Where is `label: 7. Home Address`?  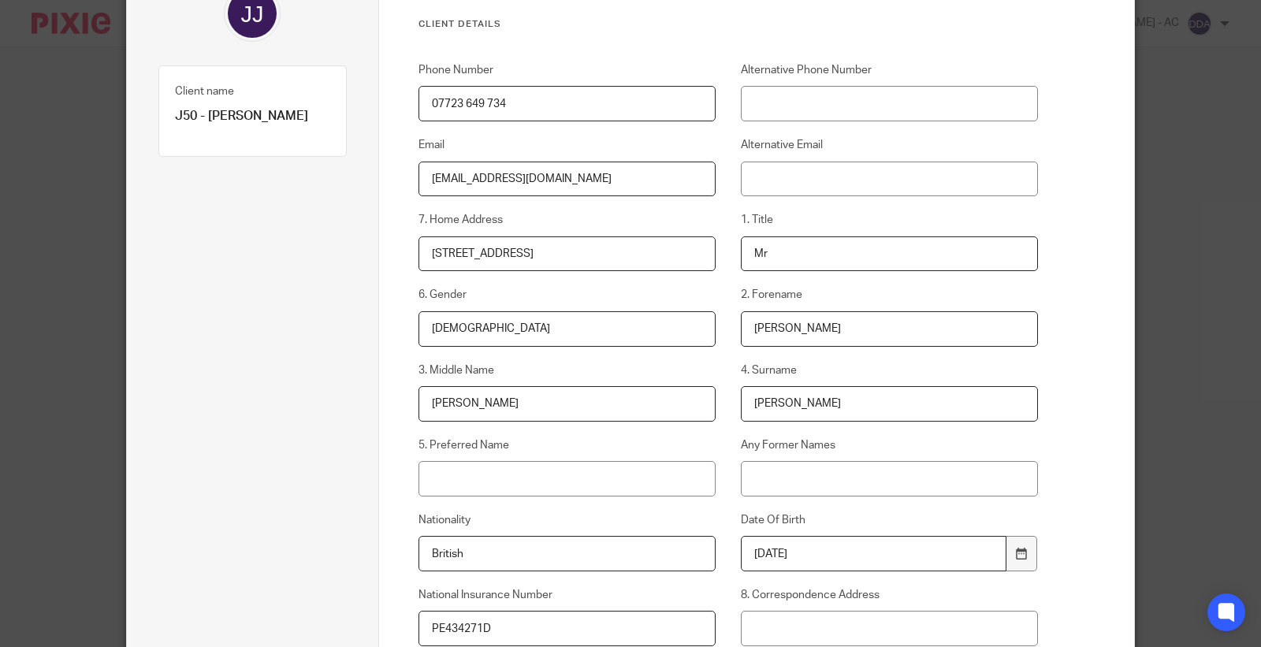
label: 7. Home Address is located at coordinates (567, 220).